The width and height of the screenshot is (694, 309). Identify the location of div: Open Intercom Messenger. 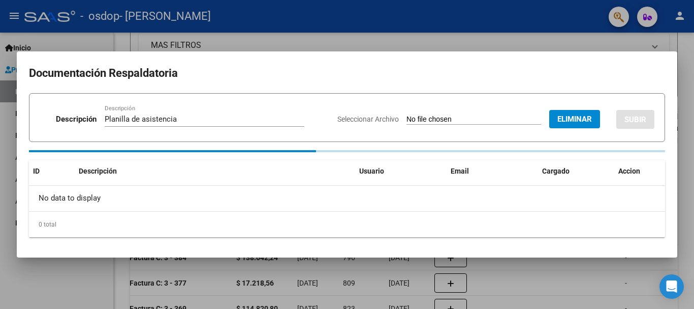
(672, 286).